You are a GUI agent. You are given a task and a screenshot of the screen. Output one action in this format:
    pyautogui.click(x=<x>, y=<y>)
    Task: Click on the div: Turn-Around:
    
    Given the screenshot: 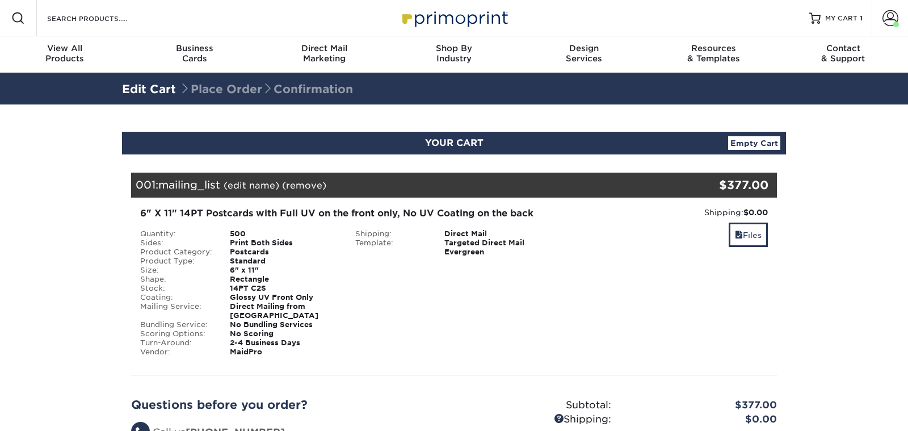 What is the action you would take?
    pyautogui.click(x=176, y=343)
    